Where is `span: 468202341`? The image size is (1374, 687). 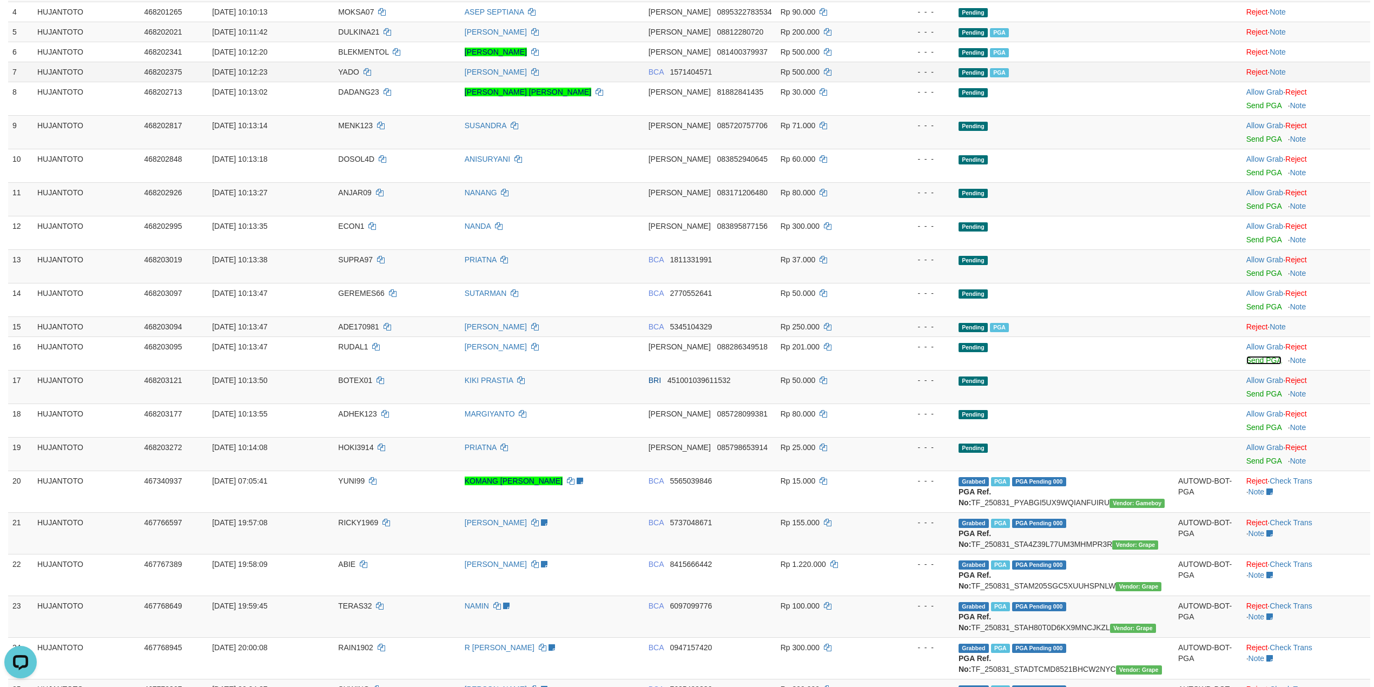 span: 468202341 is located at coordinates (163, 52).